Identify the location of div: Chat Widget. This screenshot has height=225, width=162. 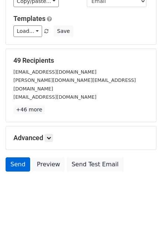
(144, 207).